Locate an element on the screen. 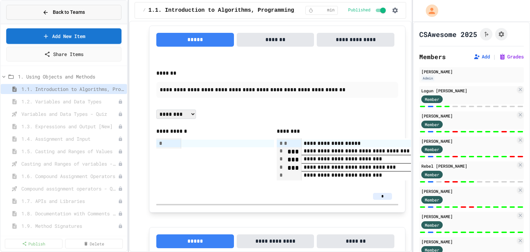  span: Published is located at coordinates (359, 10).